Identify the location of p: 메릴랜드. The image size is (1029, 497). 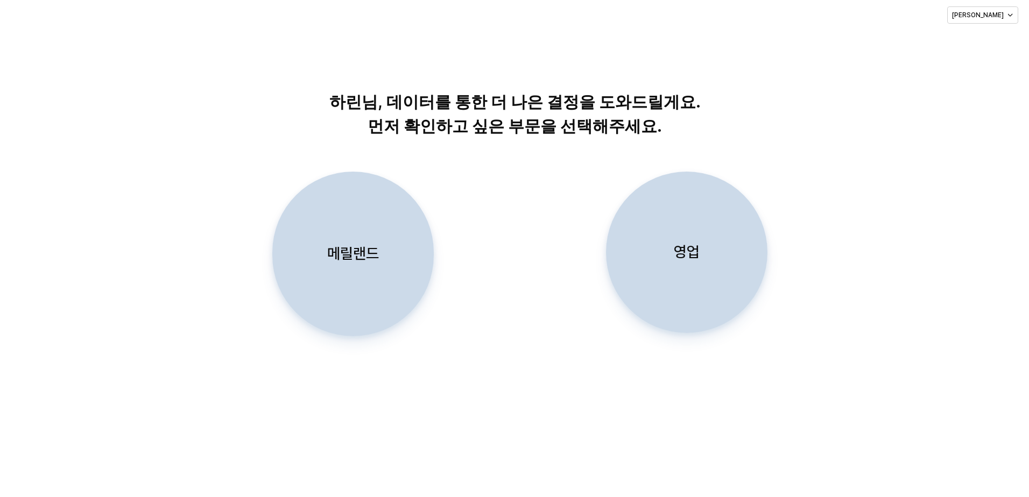
(353, 254).